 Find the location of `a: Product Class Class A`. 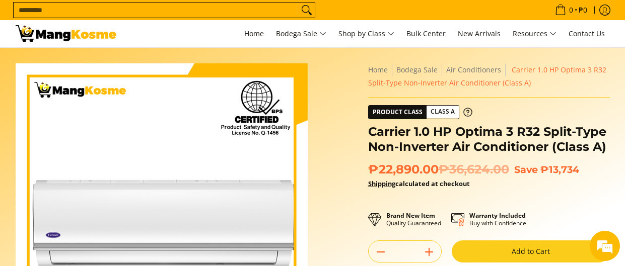

a: Product Class Class A is located at coordinates (420, 112).